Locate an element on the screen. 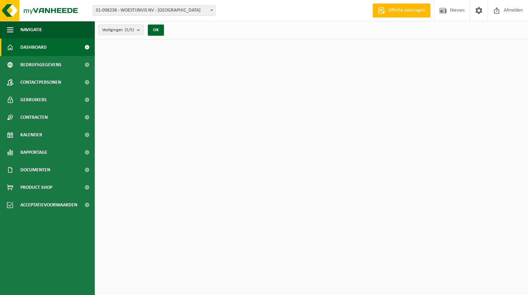 The image size is (528, 295). span: 01-098238 - WOESTIJNVIS NV - VILVOORDE is located at coordinates (154, 11).